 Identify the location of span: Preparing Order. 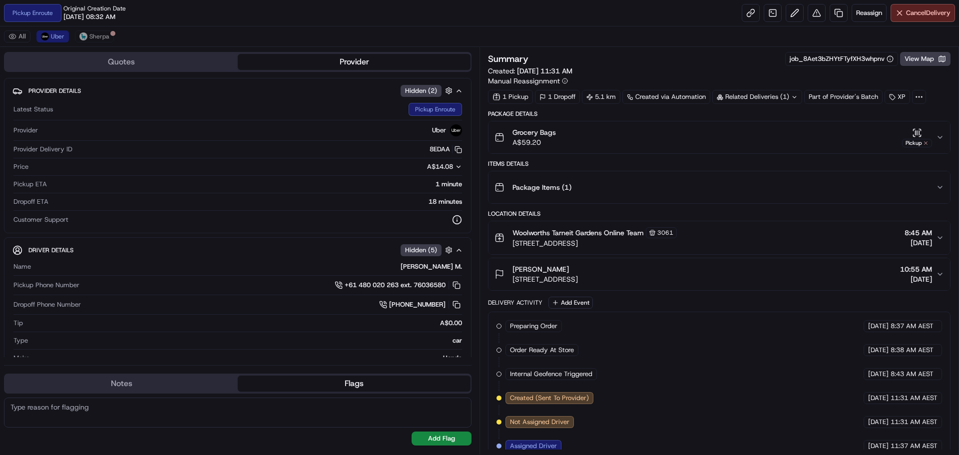
(534, 326).